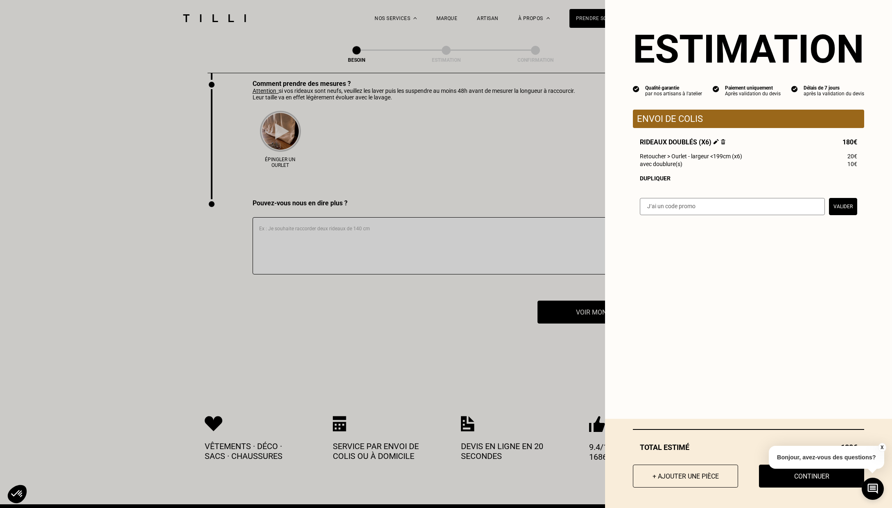 This screenshot has width=892, height=508. Describe the element at coordinates (691, 156) in the screenshot. I see `span: Retoucher > Ourlet - largeur <199cm (x6)` at that location.